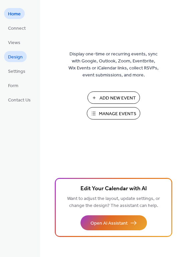 Image resolution: width=187 pixels, height=257 pixels. I want to click on span: Open AI Assistant, so click(109, 224).